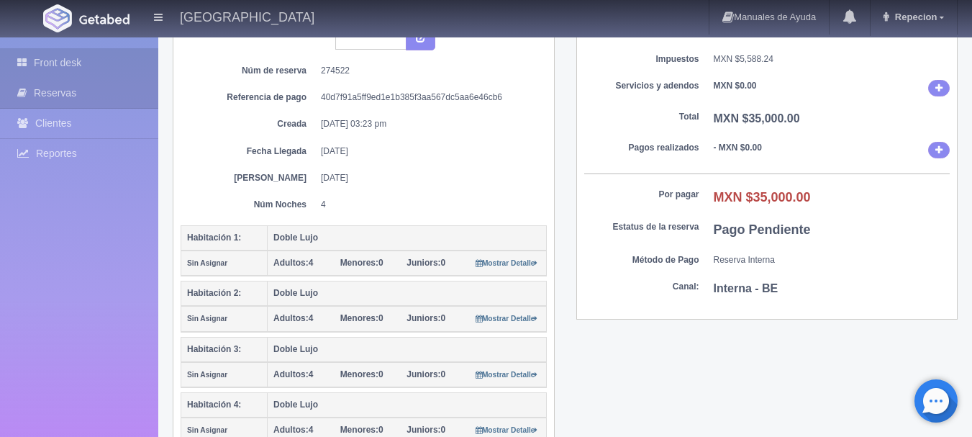  What do you see at coordinates (746, 288) in the screenshot?
I see `b: Interna - BE` at bounding box center [746, 288].